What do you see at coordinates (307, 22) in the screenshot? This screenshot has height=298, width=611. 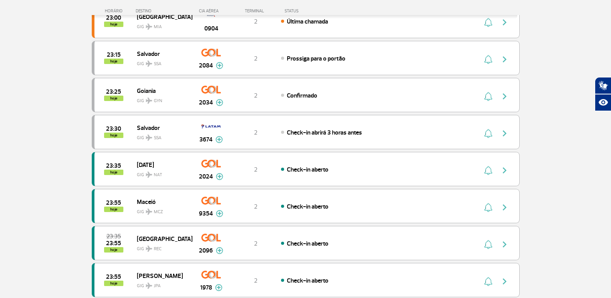 I see `span: Última chamada` at bounding box center [307, 22].